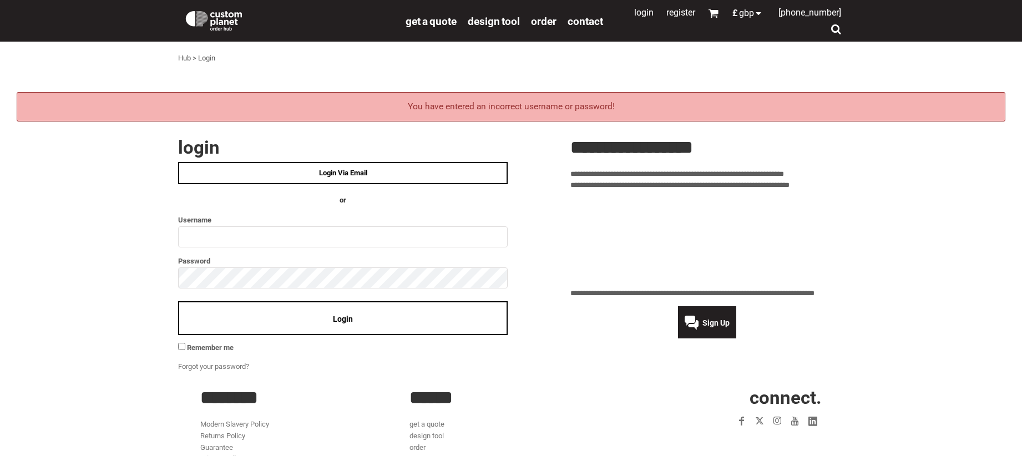 This screenshot has width=1022, height=456. What do you see at coordinates (746, 13) in the screenshot?
I see `span: GBP` at bounding box center [746, 13].